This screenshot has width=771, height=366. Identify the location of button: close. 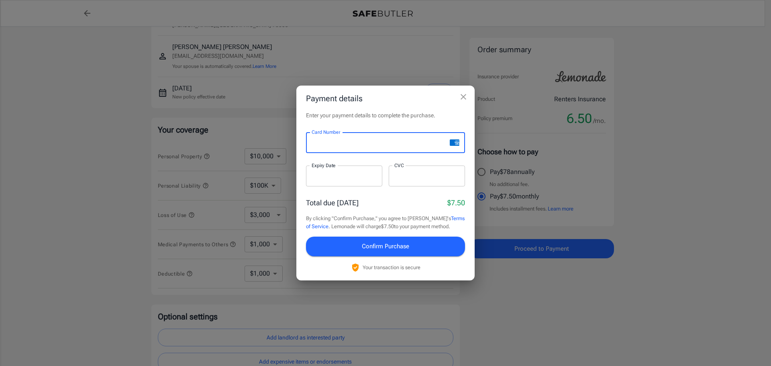
(463, 97).